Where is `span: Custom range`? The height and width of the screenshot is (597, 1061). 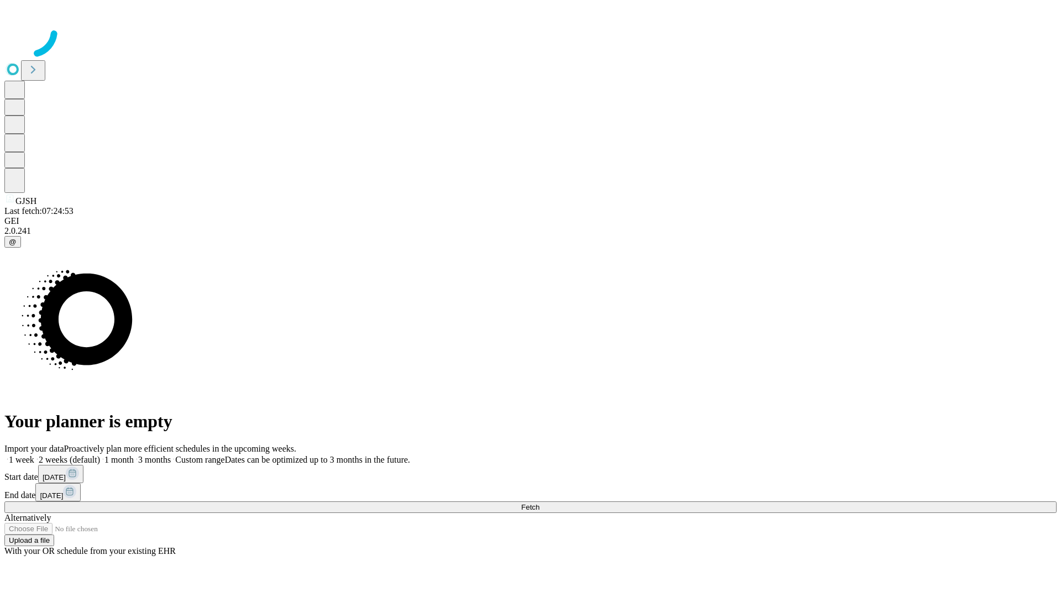
span: Custom range is located at coordinates (199, 459).